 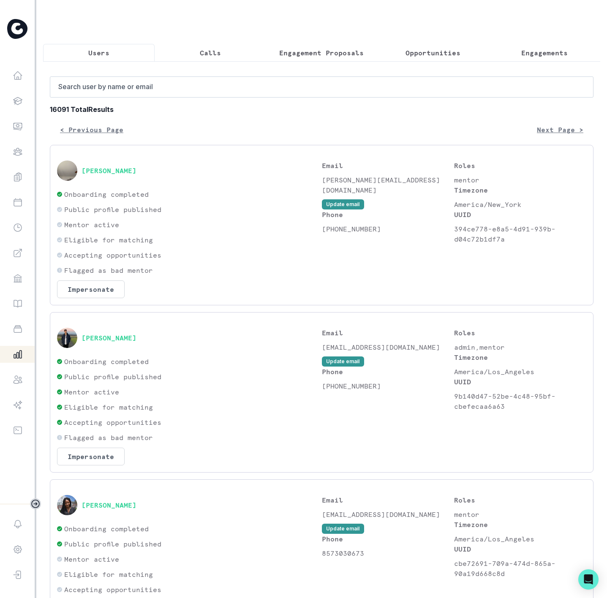 What do you see at coordinates (210, 53) in the screenshot?
I see `p: Calls` at bounding box center [210, 53].